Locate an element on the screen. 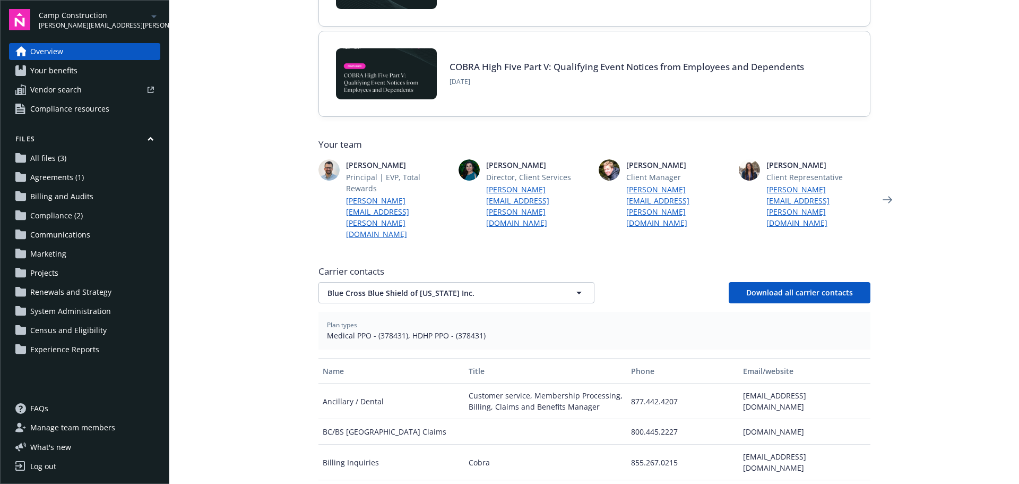 Image resolution: width=1019 pixels, height=484 pixels. span: Census and Eligibility is located at coordinates (68, 330).